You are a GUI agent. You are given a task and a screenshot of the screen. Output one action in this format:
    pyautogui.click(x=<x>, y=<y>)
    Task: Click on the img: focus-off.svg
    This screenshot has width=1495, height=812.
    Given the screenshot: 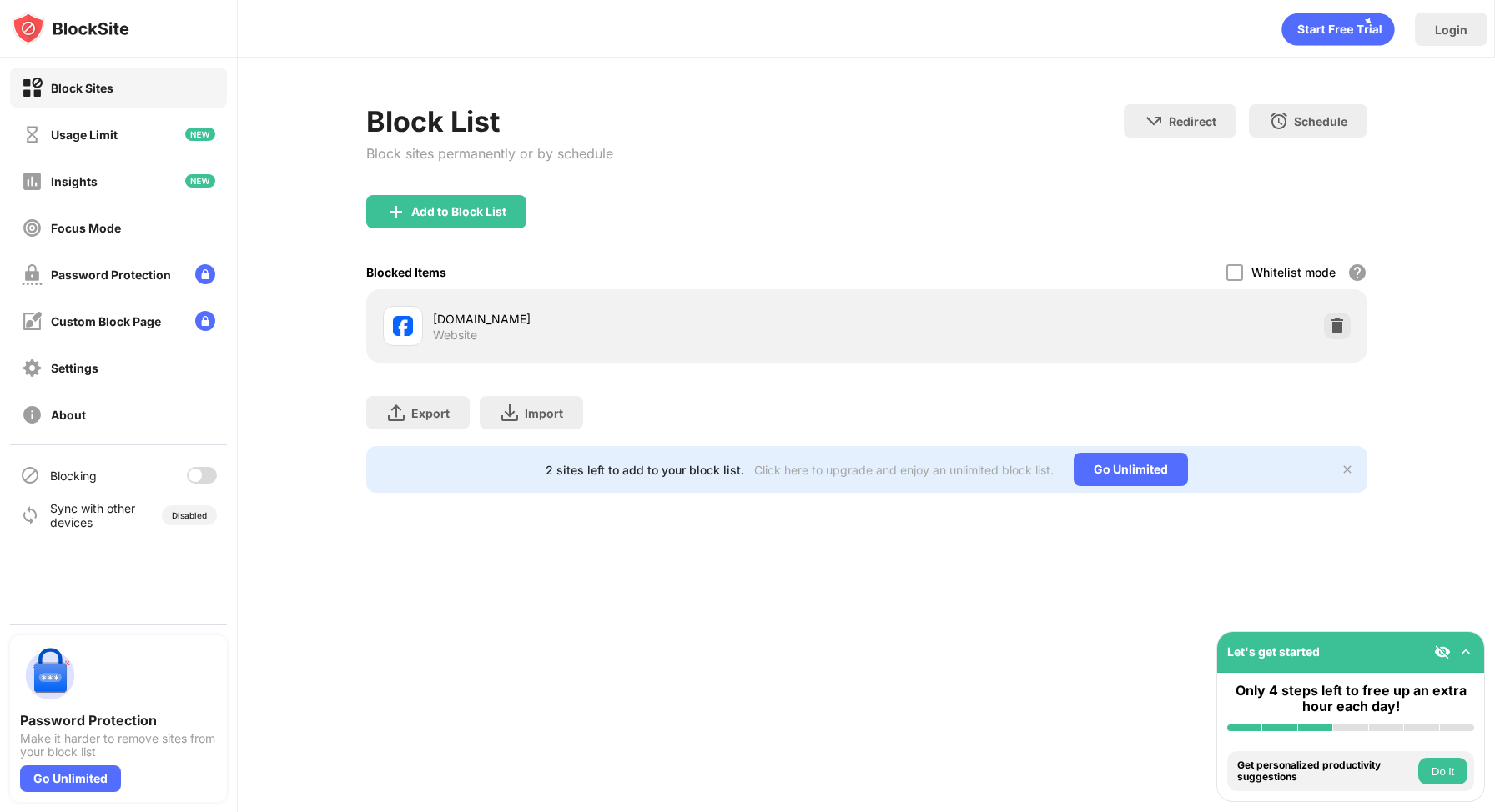 What is the action you would take?
    pyautogui.click(x=32, y=227)
    